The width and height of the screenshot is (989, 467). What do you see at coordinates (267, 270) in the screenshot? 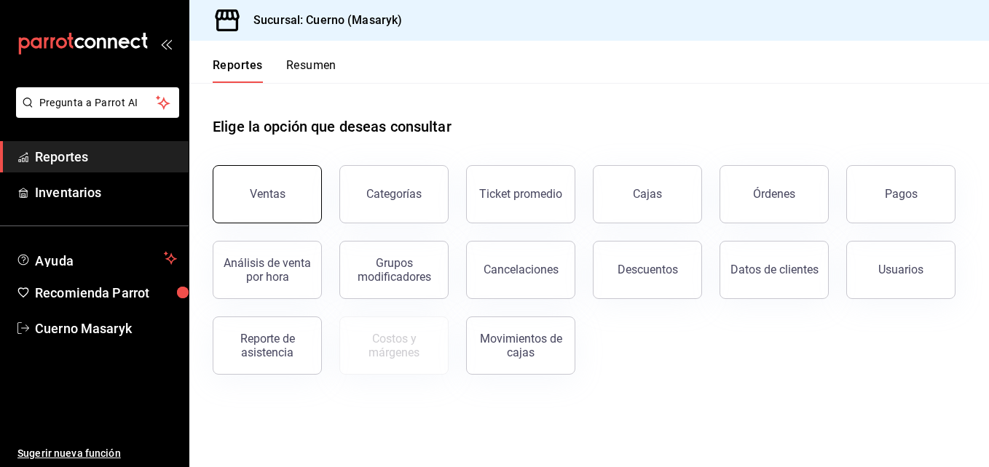
I see `div: Análisis de venta por hora` at bounding box center [267, 270].